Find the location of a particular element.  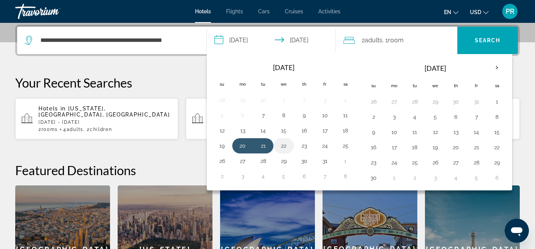

a: Cruises is located at coordinates (294, 11).